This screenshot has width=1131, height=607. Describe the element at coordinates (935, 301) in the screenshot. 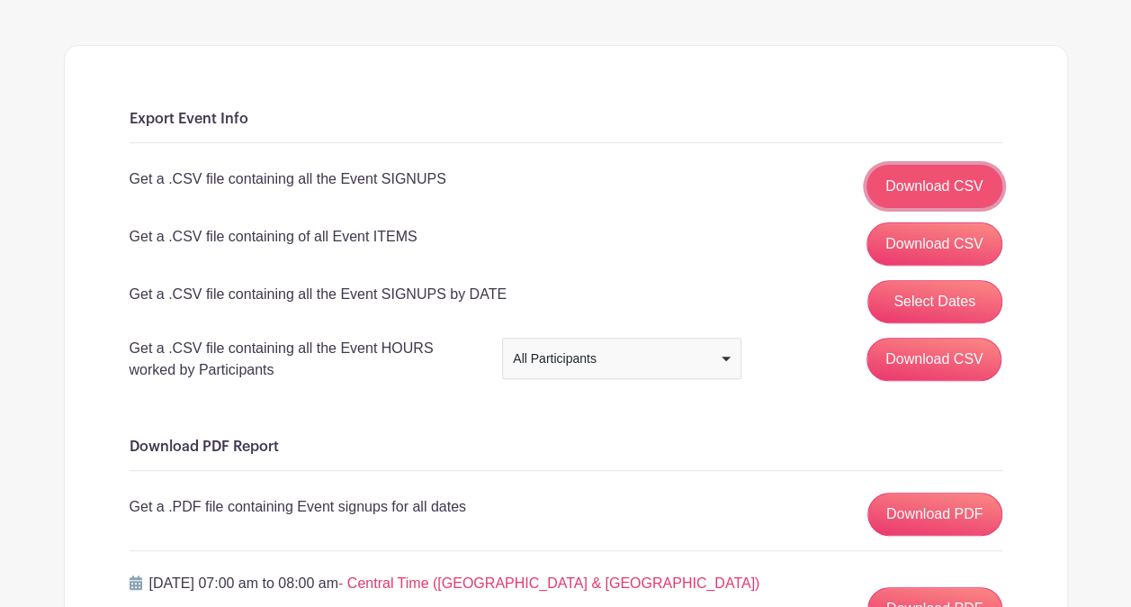

I see `button: Select Dates` at that location.